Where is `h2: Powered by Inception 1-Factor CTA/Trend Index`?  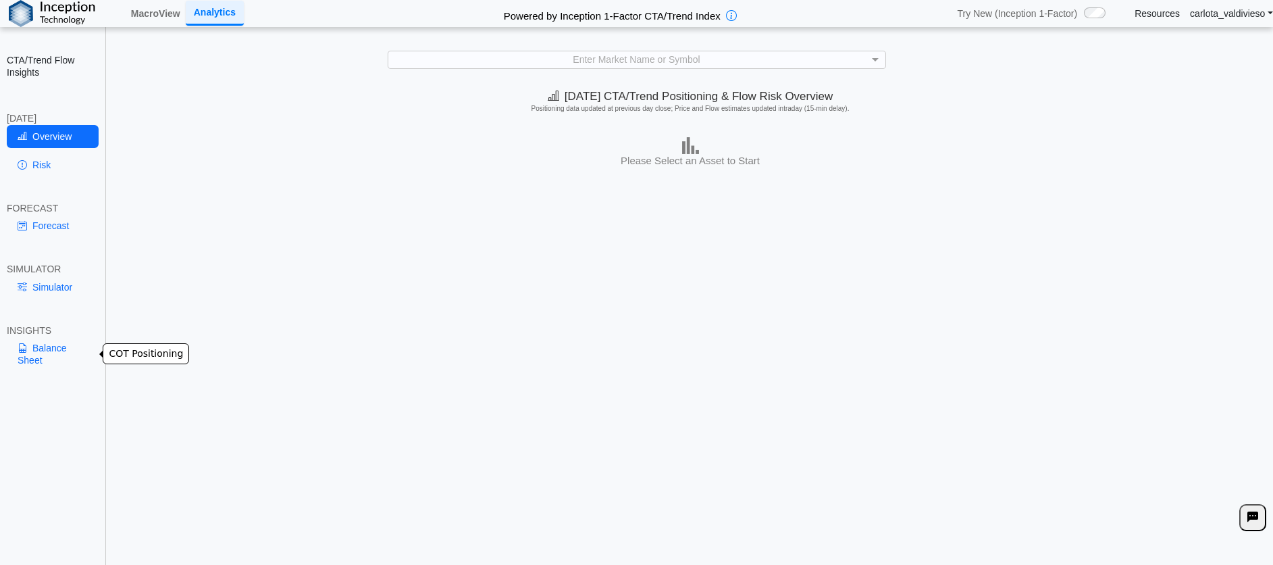
h2: Powered by Inception 1-Factor CTA/Trend Index is located at coordinates (612, 14).